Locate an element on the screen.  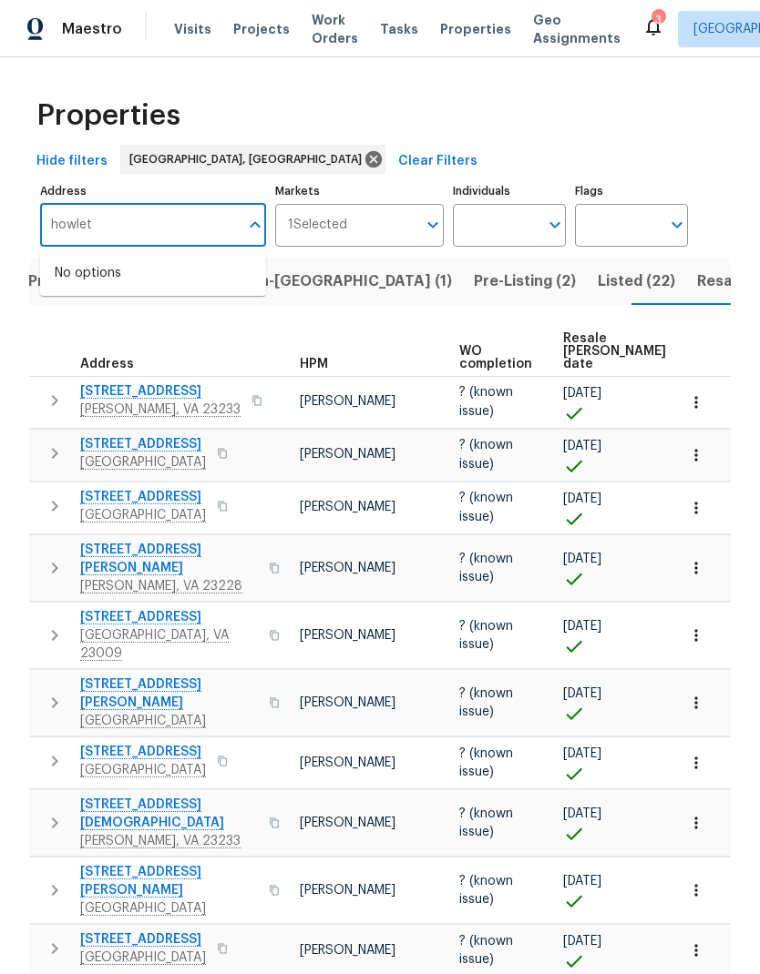
span: Tasks is located at coordinates (399, 29).